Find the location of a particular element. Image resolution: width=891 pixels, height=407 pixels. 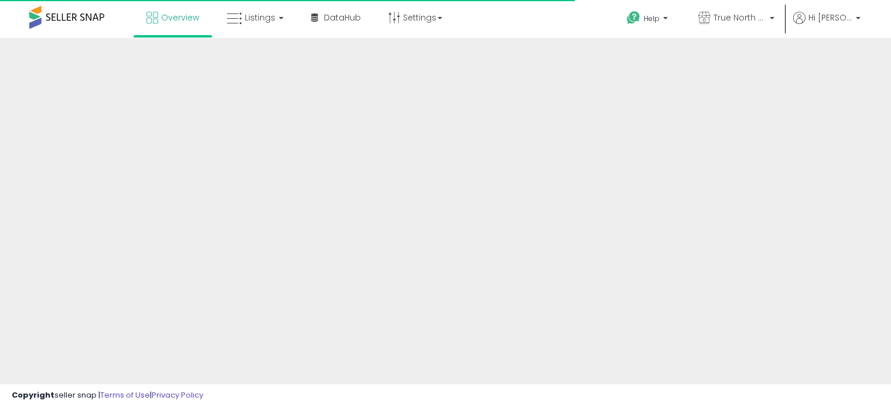

strong: Copyright is located at coordinates (33, 395).